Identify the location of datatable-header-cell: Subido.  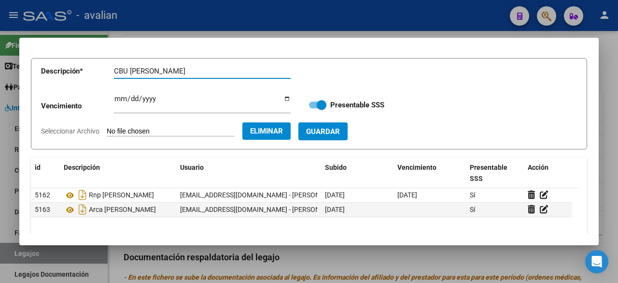
(358, 173).